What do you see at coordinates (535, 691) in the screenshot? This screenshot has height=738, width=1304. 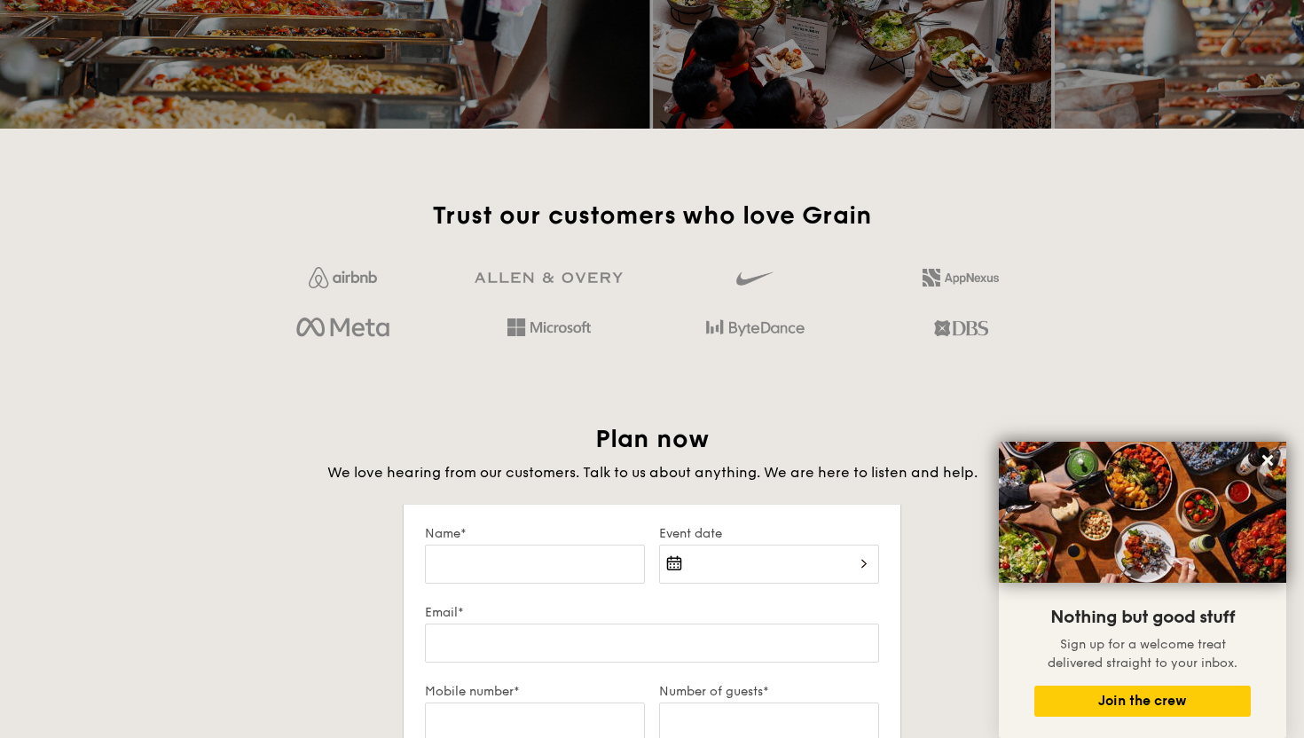 I see `label: Mobile number*` at bounding box center [535, 691].